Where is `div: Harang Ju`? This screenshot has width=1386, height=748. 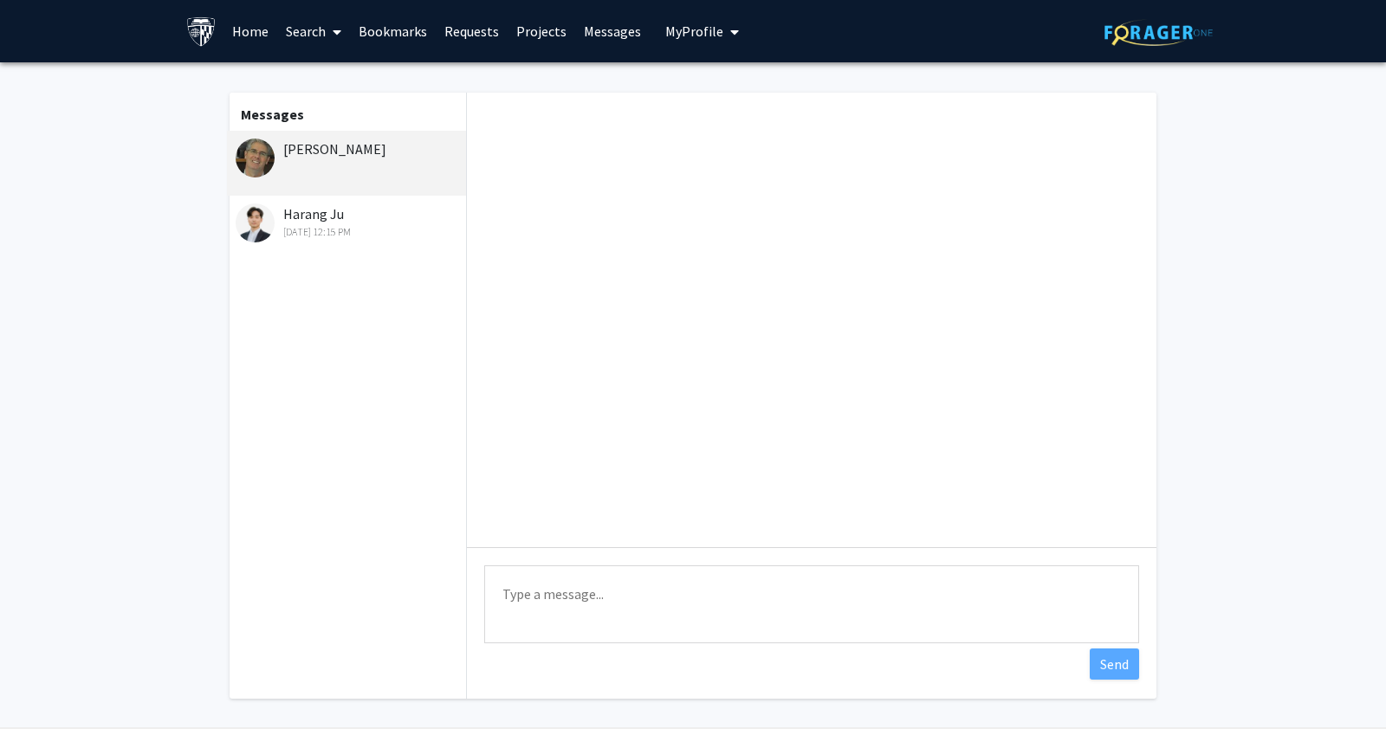
div: Harang Ju is located at coordinates (348, 222).